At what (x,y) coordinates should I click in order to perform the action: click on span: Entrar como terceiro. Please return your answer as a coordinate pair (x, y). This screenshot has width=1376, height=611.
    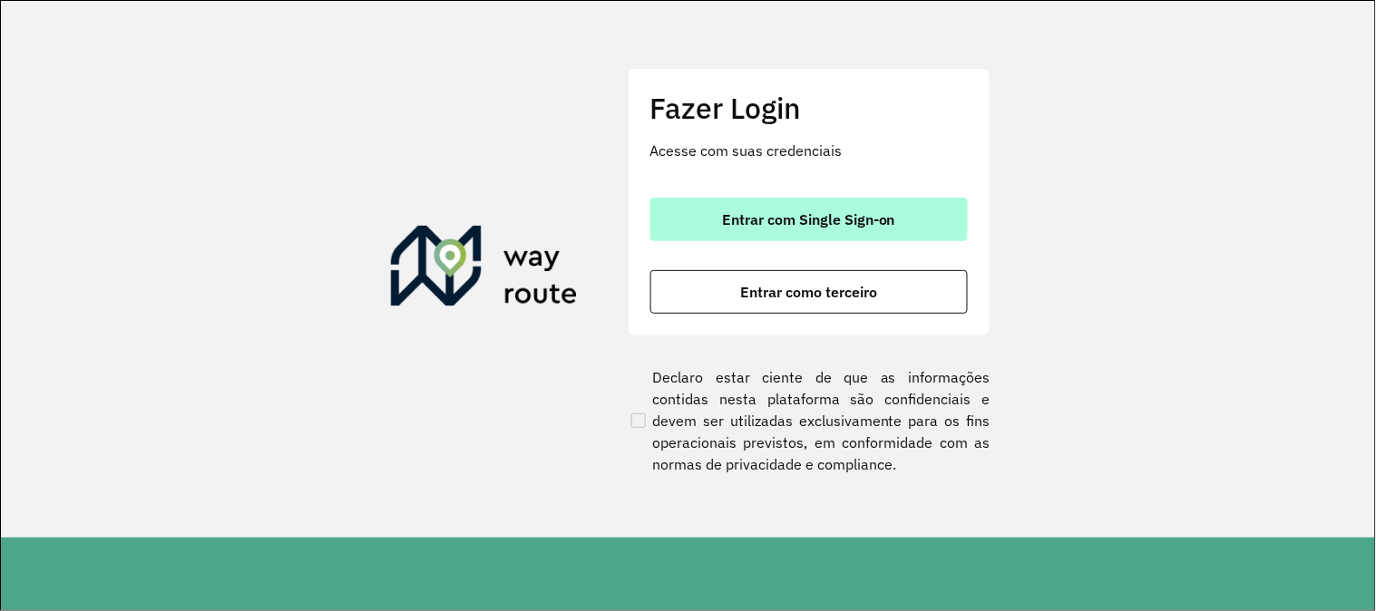
    Looking at the image, I should click on (808, 292).